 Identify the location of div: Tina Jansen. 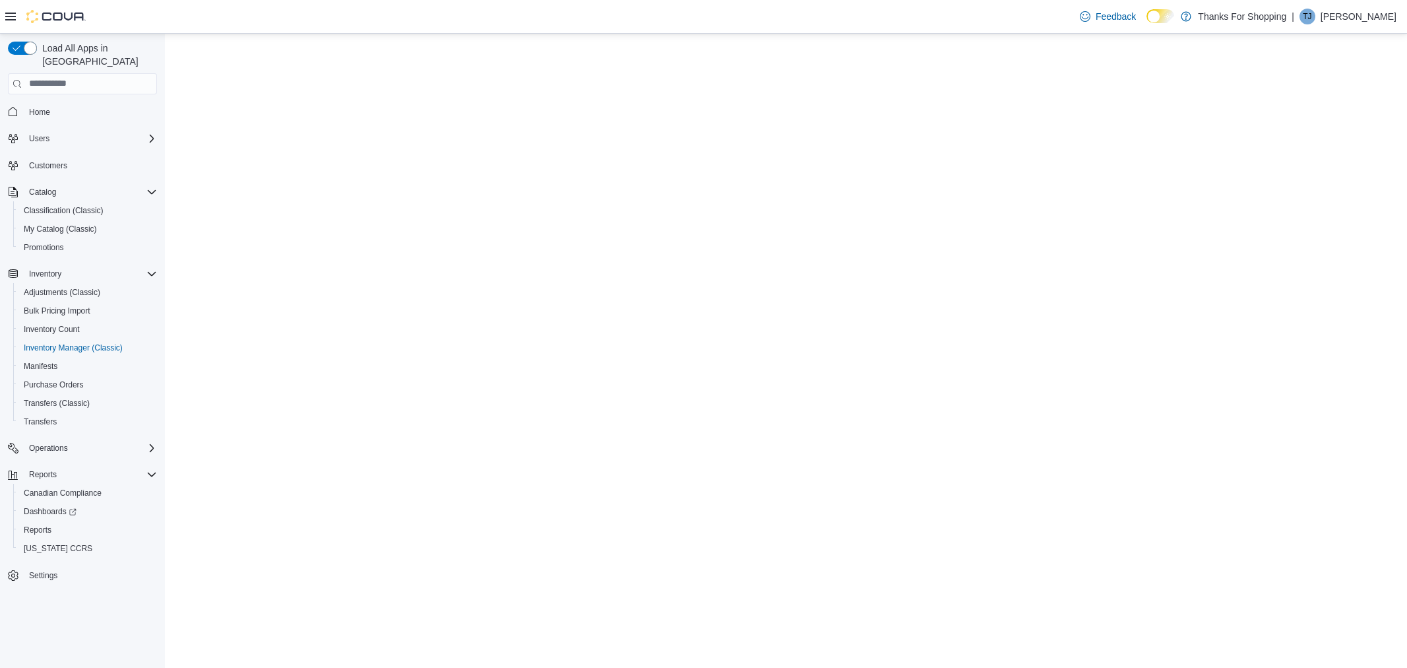
(1308, 16).